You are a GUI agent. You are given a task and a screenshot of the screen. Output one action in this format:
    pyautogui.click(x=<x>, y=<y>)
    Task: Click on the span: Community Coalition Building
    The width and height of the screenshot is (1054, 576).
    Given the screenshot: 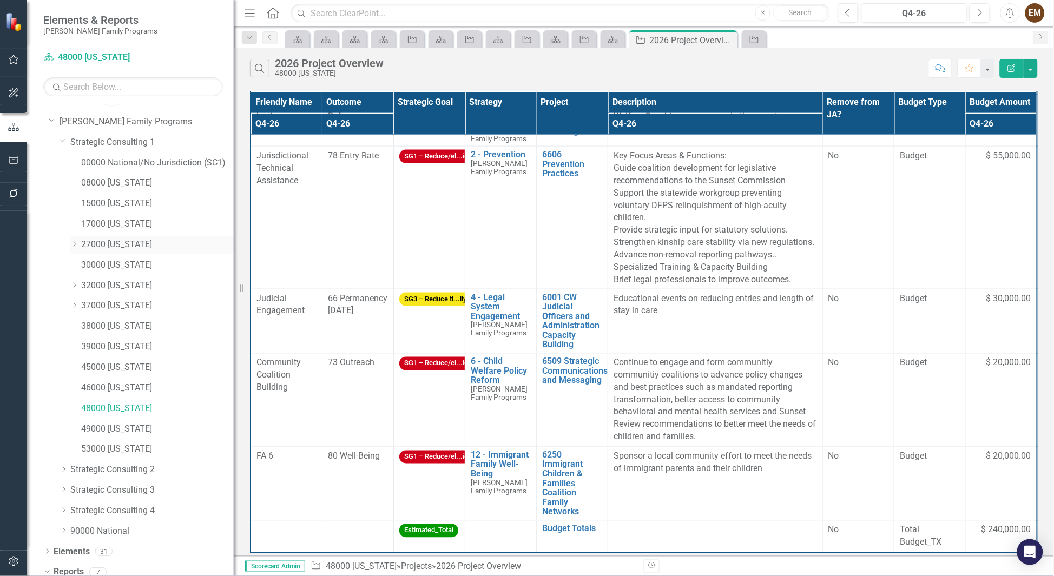 What is the action you would take?
    pyautogui.click(x=279, y=375)
    